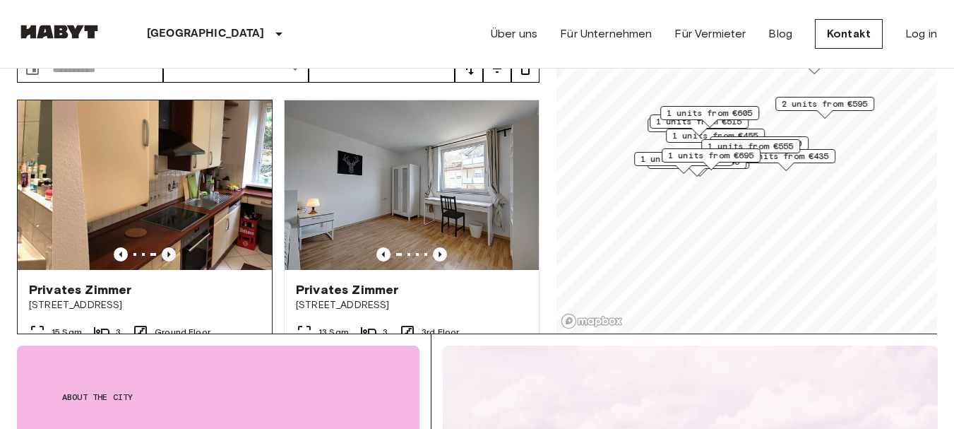 This screenshot has width=954, height=429. What do you see at coordinates (412, 185) in the screenshot?
I see `img: Marketing picture of unit DE-09-017-01M` at bounding box center [412, 185].